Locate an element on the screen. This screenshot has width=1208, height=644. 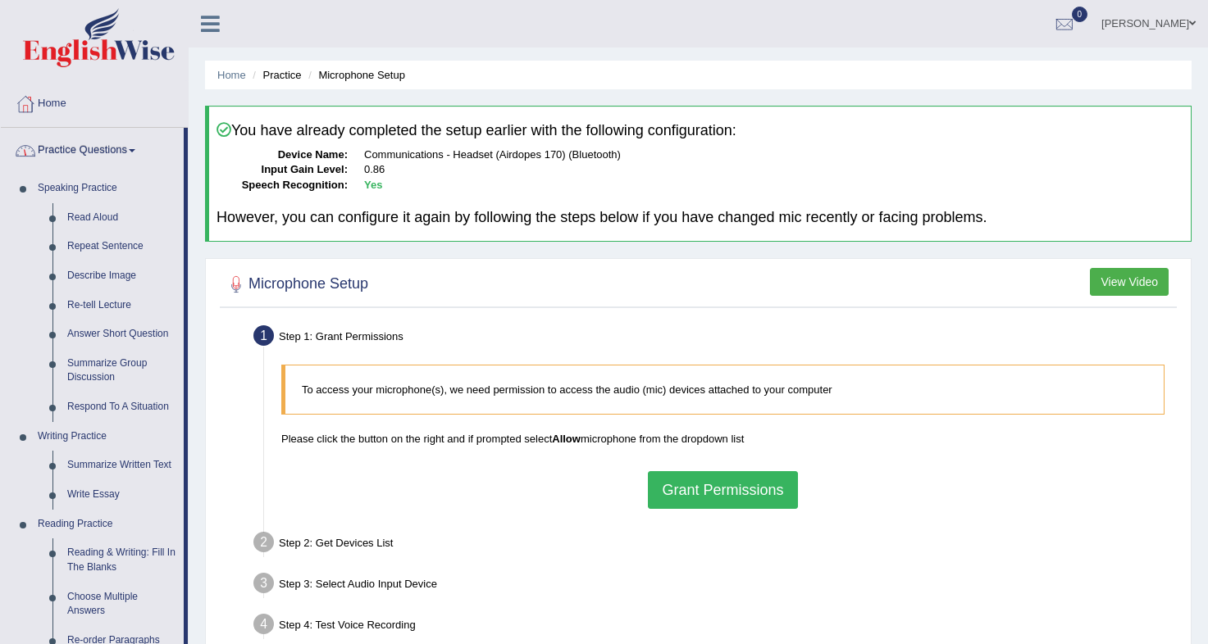
a: Reading Practice is located at coordinates (107, 525).